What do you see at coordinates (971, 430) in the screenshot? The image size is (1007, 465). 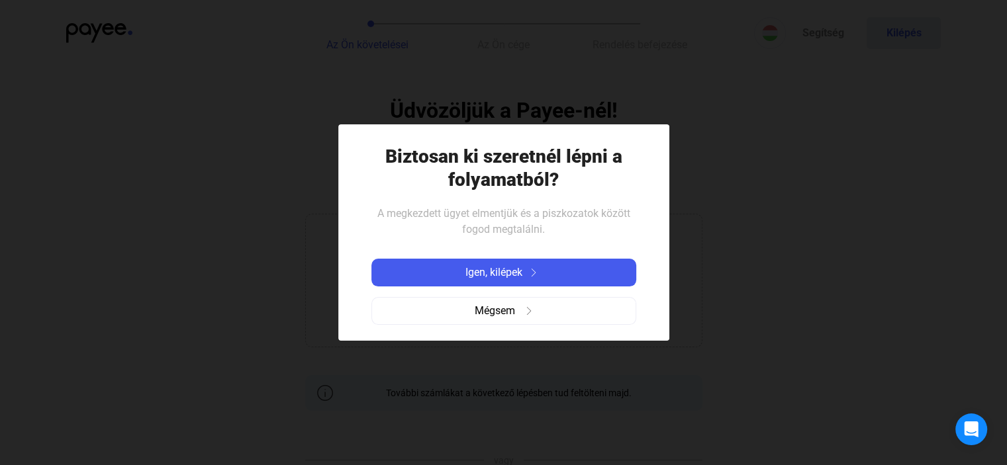 I see `div: Open Intercom Messenger` at bounding box center [971, 430].